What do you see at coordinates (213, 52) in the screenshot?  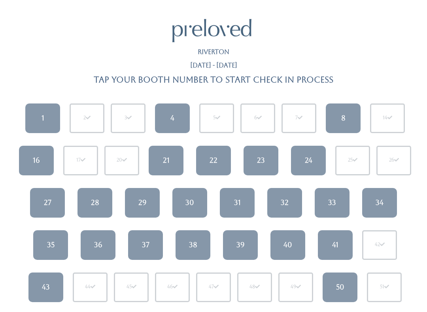 I see `h5: Riverton` at bounding box center [213, 52].